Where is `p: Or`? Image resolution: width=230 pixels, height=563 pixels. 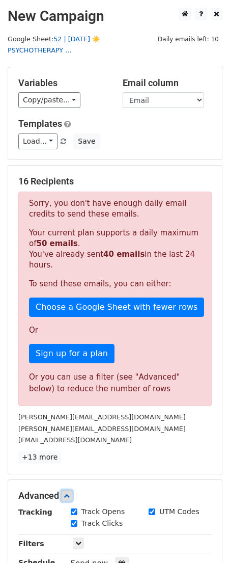
p: Or is located at coordinates (115, 330).